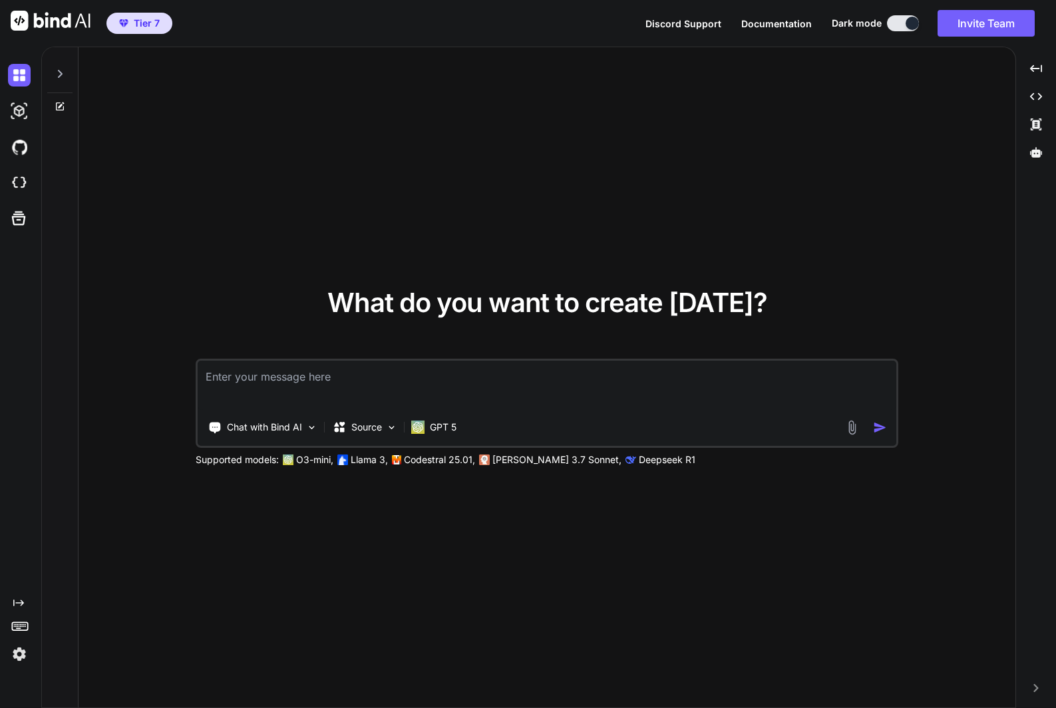 This screenshot has width=1056, height=708. Describe the element at coordinates (139, 23) in the screenshot. I see `button: premiumTier 7` at that location.